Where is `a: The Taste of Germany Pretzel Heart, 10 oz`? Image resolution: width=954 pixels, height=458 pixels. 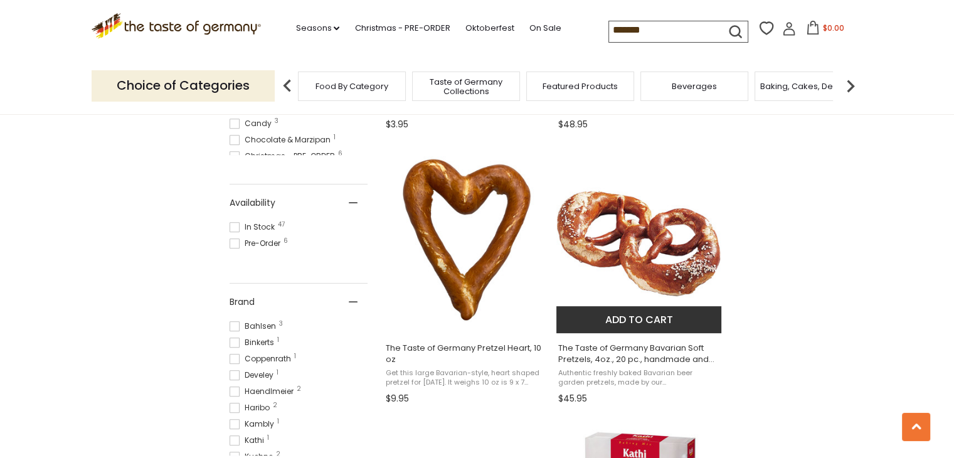
a: The Taste of Germany Pretzel Heart, 10 oz is located at coordinates (466, 276).